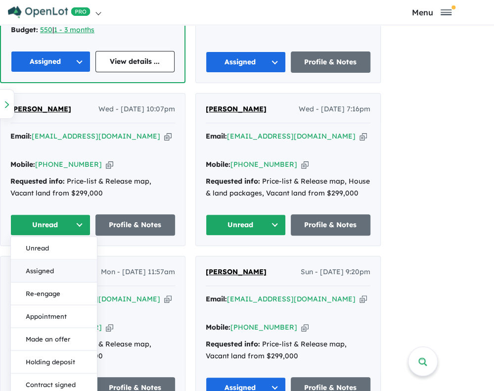 This screenshot has width=494, height=391. Describe the element at coordinates (54, 316) in the screenshot. I see `button: Appointment` at that location.